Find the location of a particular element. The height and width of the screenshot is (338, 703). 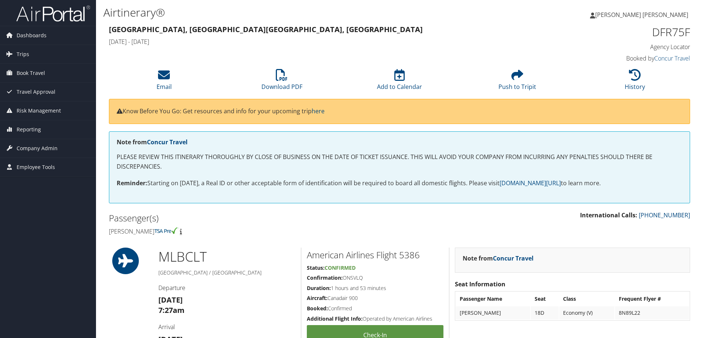

span: Confirmed is located at coordinates (340, 268).